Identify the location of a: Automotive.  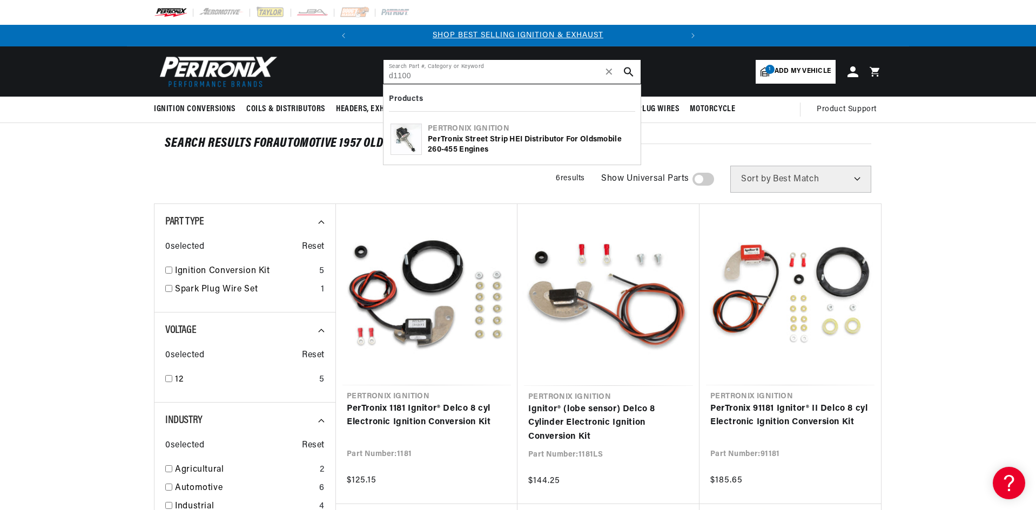
(245, 489).